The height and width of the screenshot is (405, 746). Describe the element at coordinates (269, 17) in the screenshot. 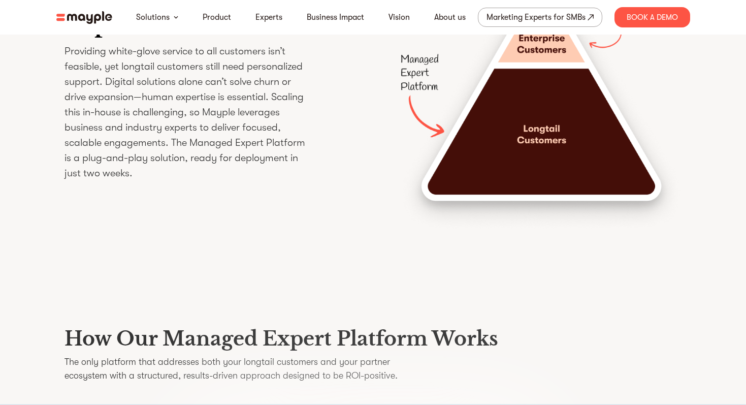

I see `a: Experts` at that location.